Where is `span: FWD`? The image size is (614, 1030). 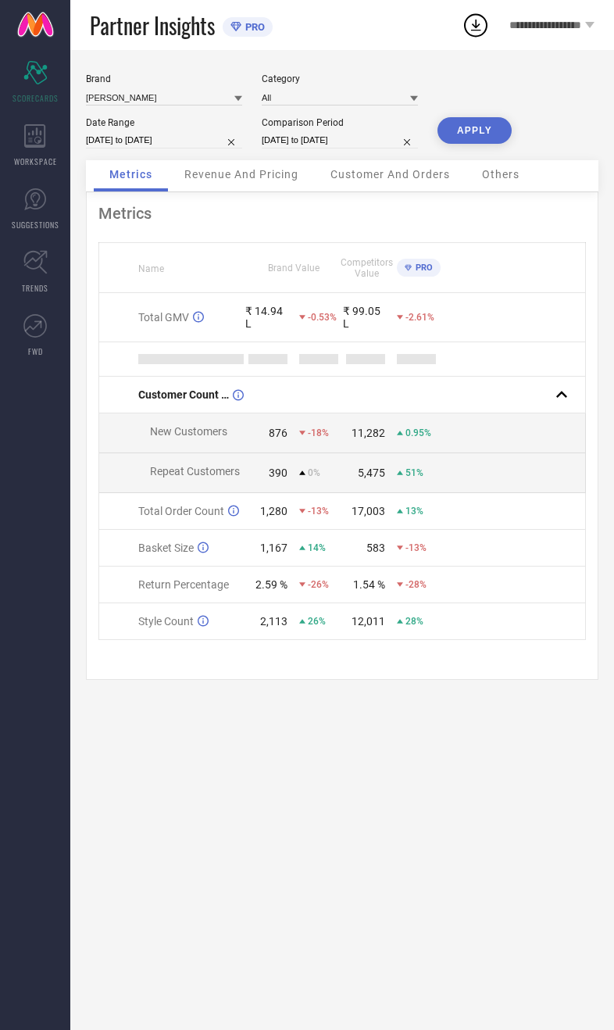
span: FWD is located at coordinates (35, 351).